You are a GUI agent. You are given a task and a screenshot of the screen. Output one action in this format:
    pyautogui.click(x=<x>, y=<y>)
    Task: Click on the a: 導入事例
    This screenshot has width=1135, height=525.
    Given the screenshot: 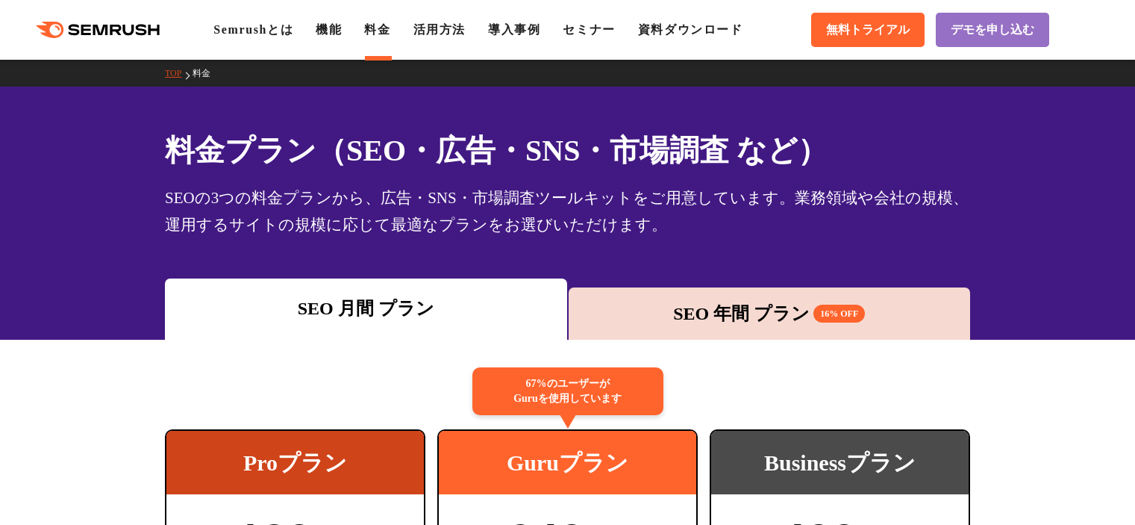 What is the action you would take?
    pyautogui.click(x=514, y=29)
    